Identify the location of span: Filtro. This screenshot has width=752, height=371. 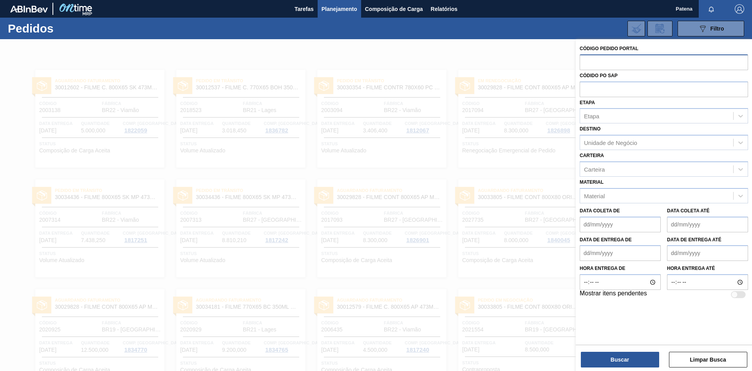
(717, 29).